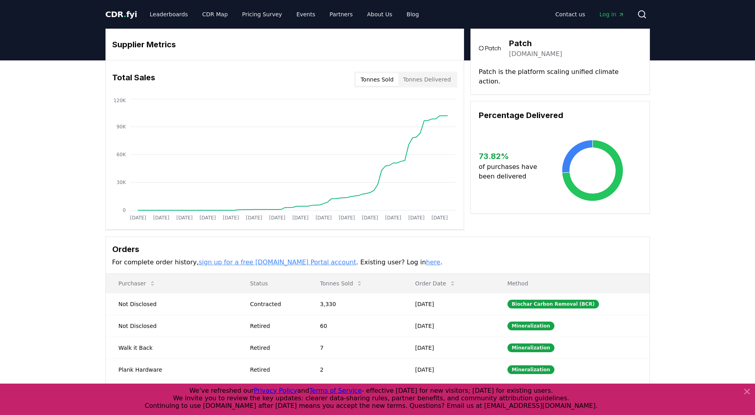 The image size is (755, 415). Describe the element at coordinates (275, 304) in the screenshot. I see `div: Contracted` at that location.